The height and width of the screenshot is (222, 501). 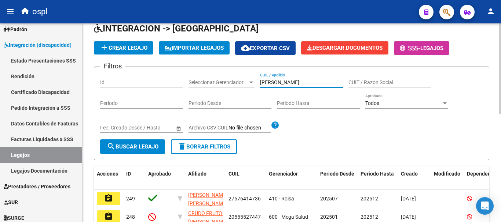 I want to click on button: -Legajos, so click(x=421, y=48).